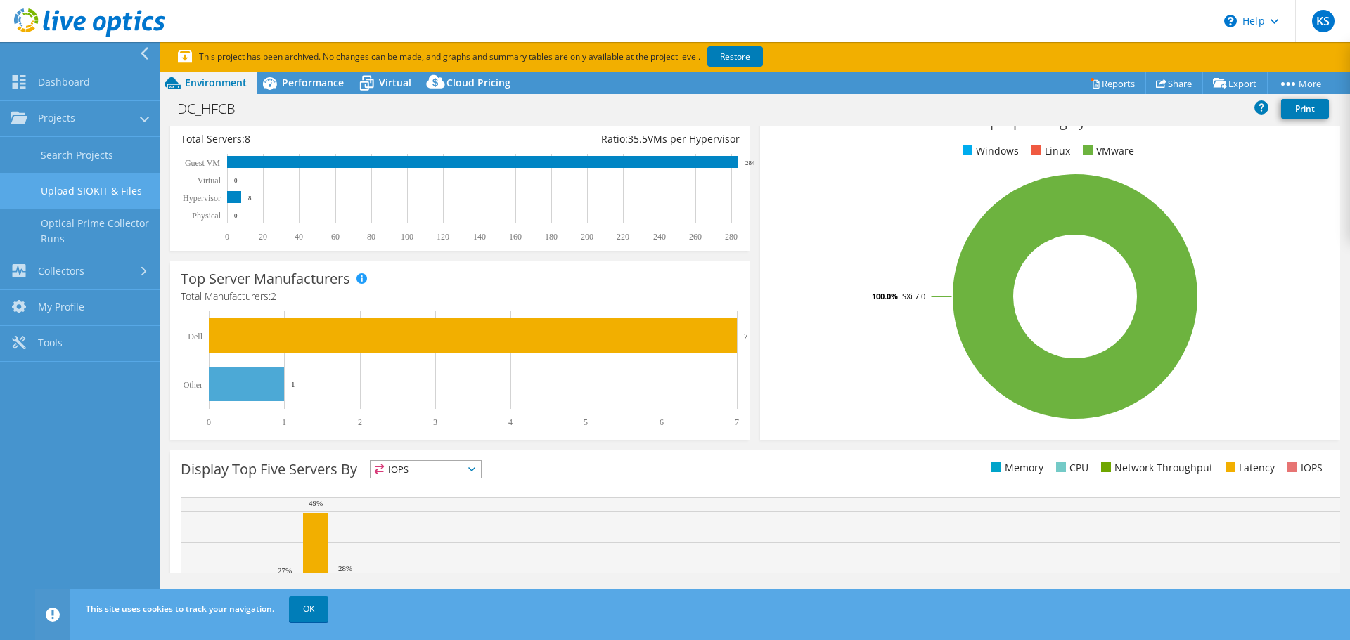 The width and height of the screenshot is (1350, 640). What do you see at coordinates (1248, 468) in the screenshot?
I see `li: Latency` at bounding box center [1248, 468].